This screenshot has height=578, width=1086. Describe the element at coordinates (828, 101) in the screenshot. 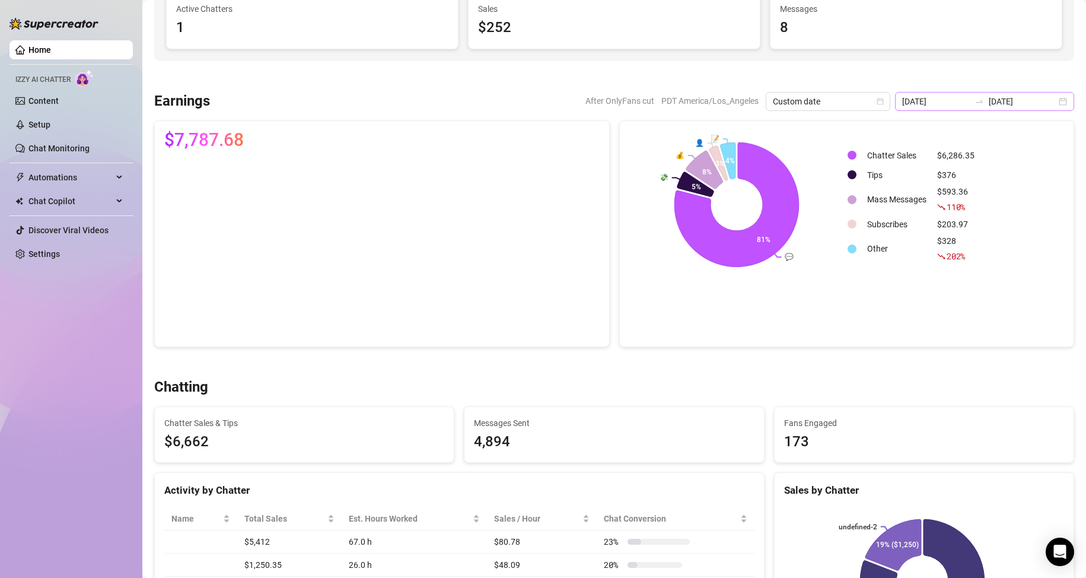

I see `span: Custom date` at that location.